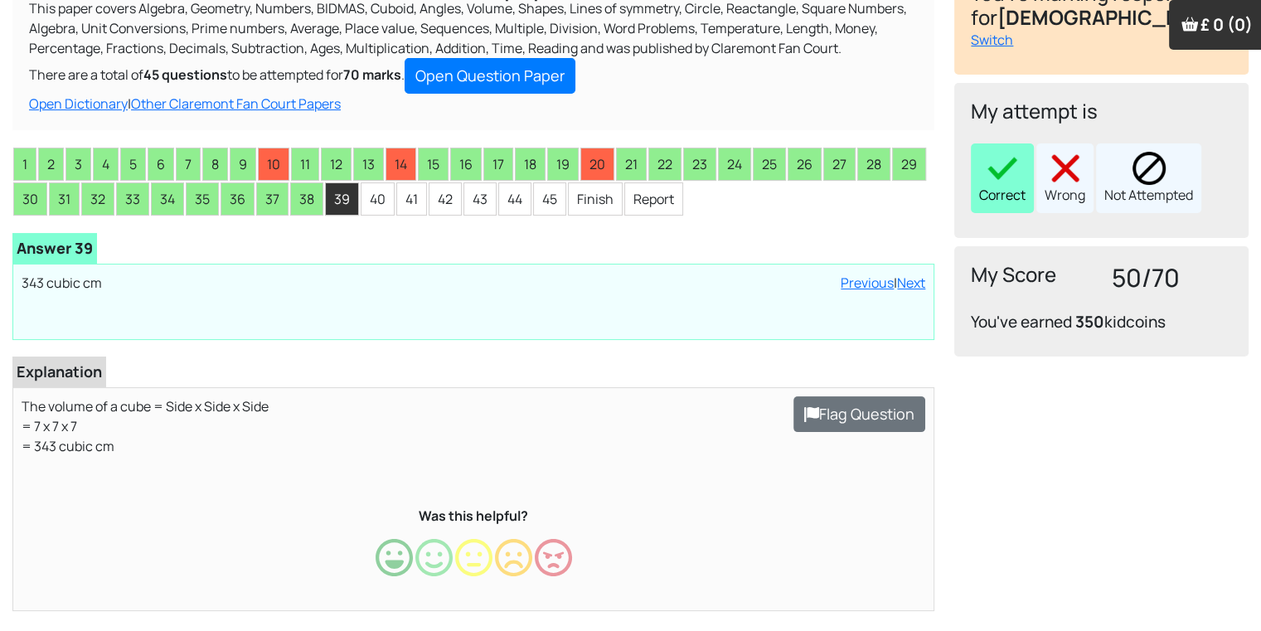  I want to click on li: 1, so click(25, 164).